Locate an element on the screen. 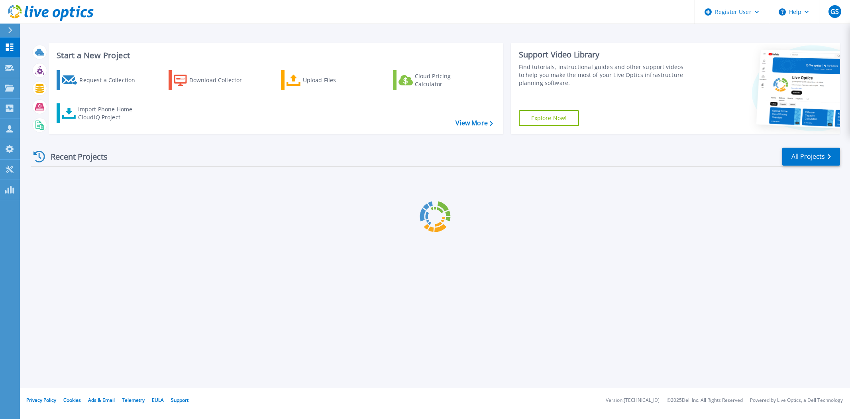  div: Upload Files is located at coordinates (335, 80).